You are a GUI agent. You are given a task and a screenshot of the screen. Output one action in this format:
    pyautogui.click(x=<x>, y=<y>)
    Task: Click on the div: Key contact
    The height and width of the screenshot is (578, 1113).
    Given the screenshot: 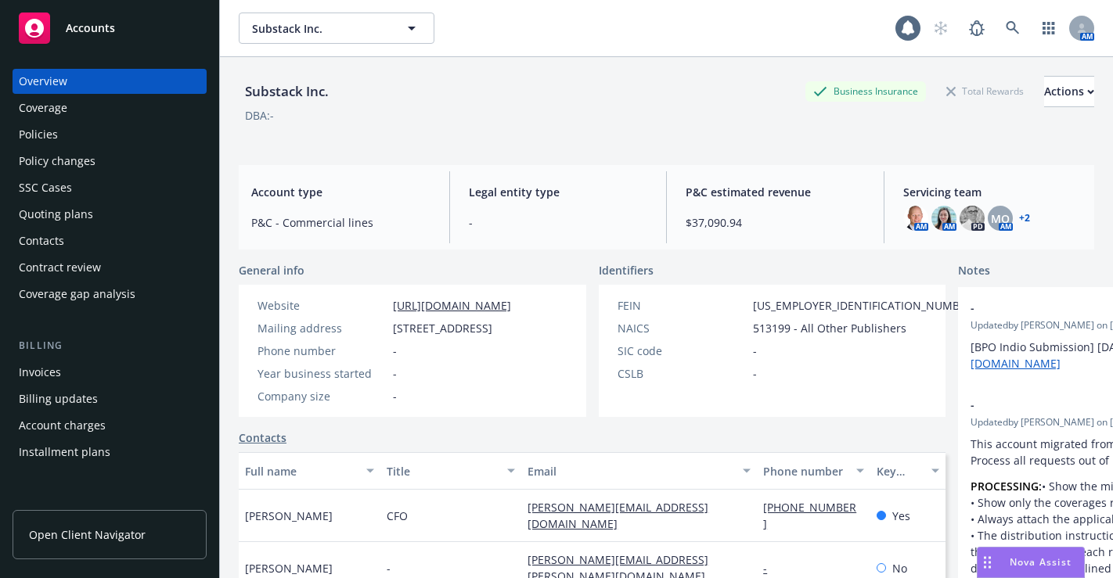 What is the action you would take?
    pyautogui.click(x=899, y=471)
    